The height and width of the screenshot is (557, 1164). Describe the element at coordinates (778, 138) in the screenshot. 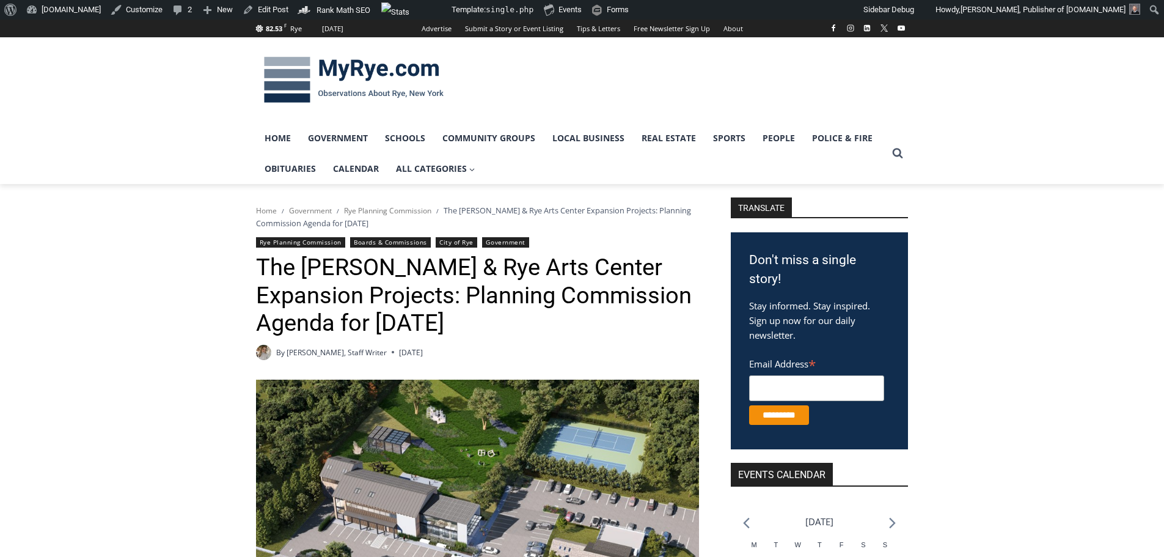

I see `a: People` at that location.